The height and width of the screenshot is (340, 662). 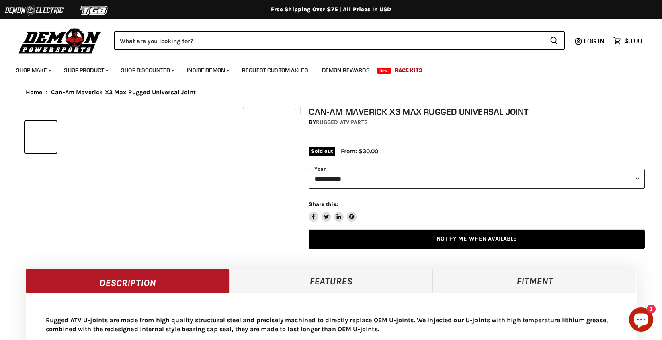 I want to click on ul: Main menu, so click(x=325, y=68).